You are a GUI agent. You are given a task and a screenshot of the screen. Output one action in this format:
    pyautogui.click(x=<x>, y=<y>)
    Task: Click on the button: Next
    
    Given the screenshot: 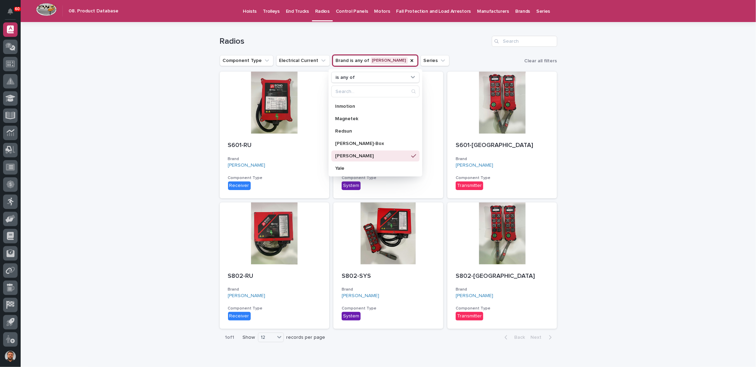 What is the action you would take?
    pyautogui.click(x=543, y=338)
    